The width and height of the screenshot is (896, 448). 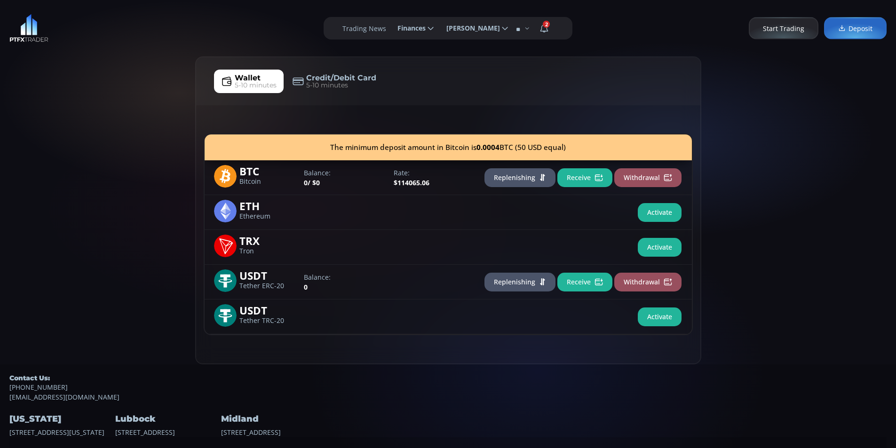 I want to click on a: Credit/Debit Card5-10 minutes, so click(x=334, y=81).